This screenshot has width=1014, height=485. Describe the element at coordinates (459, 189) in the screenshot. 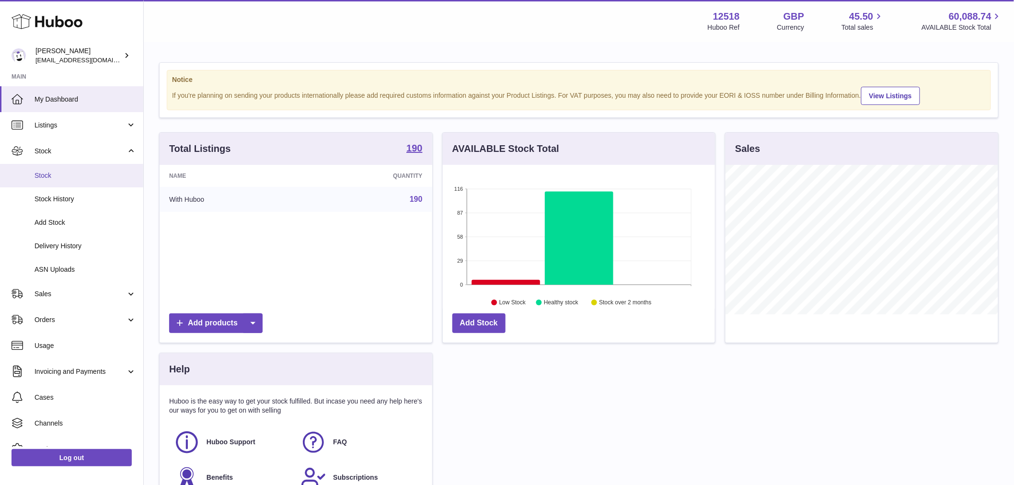

I see `text: 116` at that location.